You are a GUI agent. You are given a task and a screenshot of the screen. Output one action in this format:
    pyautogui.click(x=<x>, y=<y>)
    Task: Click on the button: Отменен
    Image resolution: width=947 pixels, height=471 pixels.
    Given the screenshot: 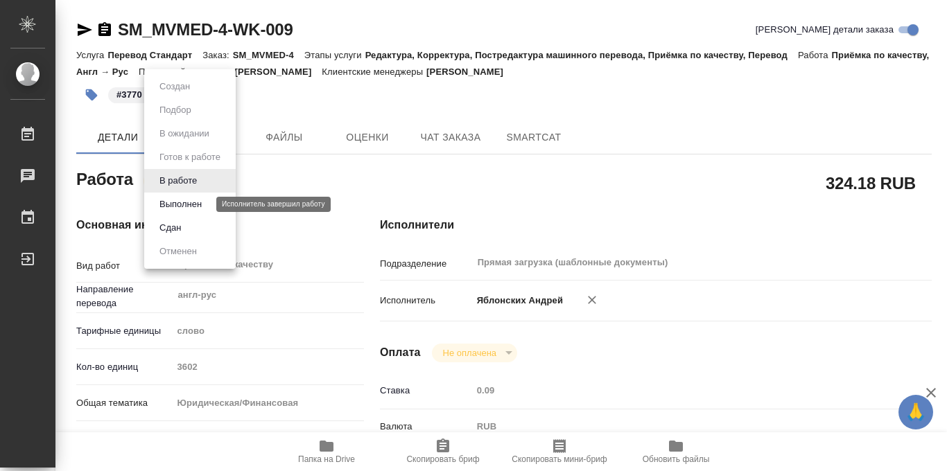 What is the action you would take?
    pyautogui.click(x=178, y=252)
    